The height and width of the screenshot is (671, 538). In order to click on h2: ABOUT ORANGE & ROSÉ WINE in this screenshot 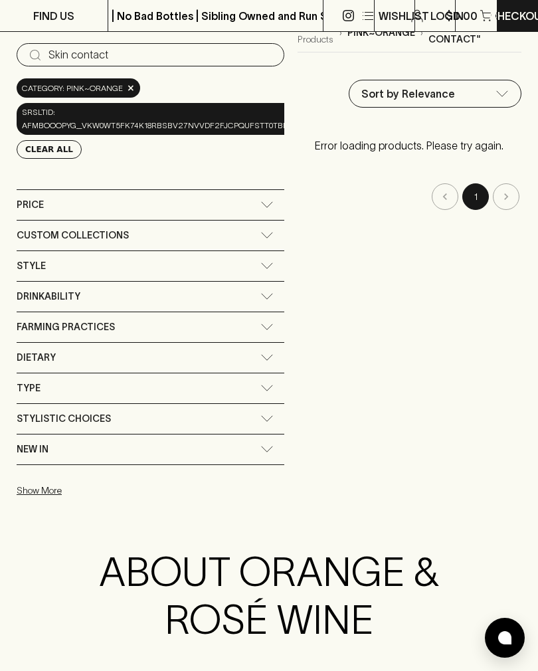, I will do `click(269, 596)`.